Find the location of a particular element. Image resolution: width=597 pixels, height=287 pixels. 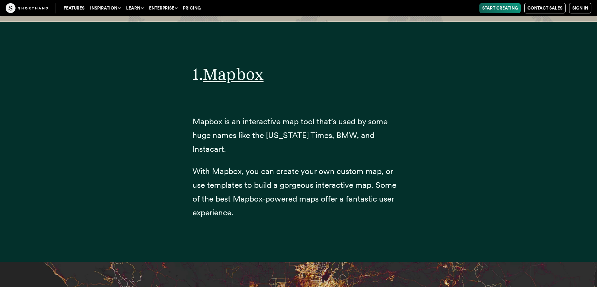

button: Learn is located at coordinates (134, 8).